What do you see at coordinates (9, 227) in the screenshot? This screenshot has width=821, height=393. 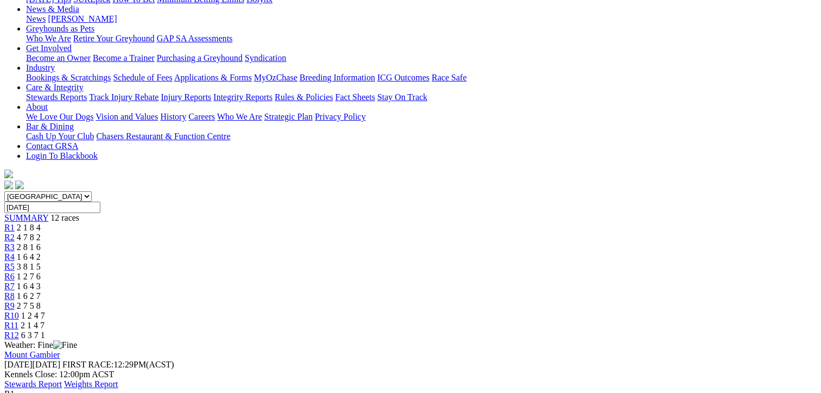 I see `span: R1` at bounding box center [9, 227].